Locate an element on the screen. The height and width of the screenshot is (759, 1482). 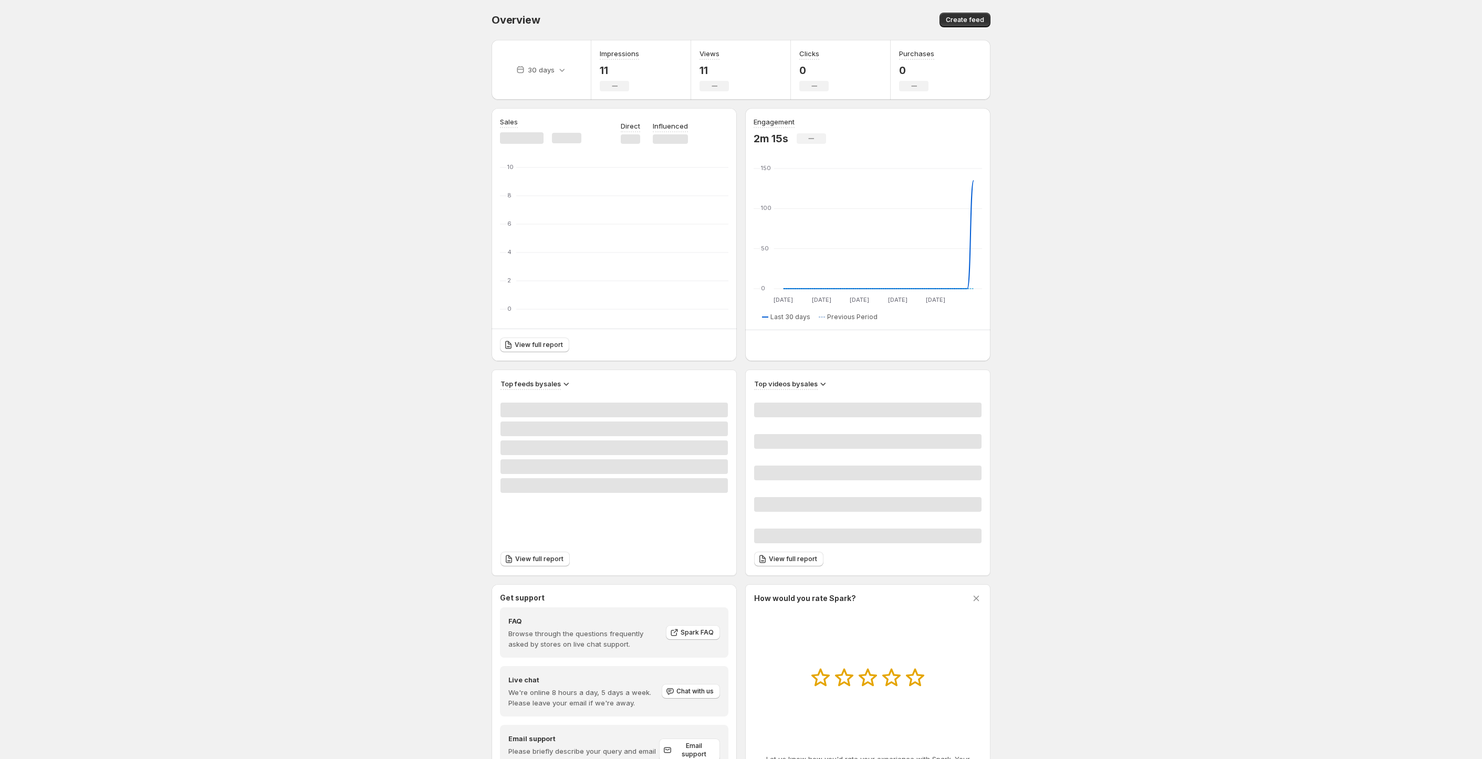
span: Email support is located at coordinates (694, 750).